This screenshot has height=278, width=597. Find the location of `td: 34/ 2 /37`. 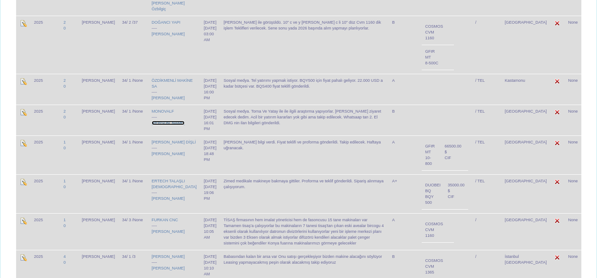

td: 34/ 2 /37 is located at coordinates (133, 45).